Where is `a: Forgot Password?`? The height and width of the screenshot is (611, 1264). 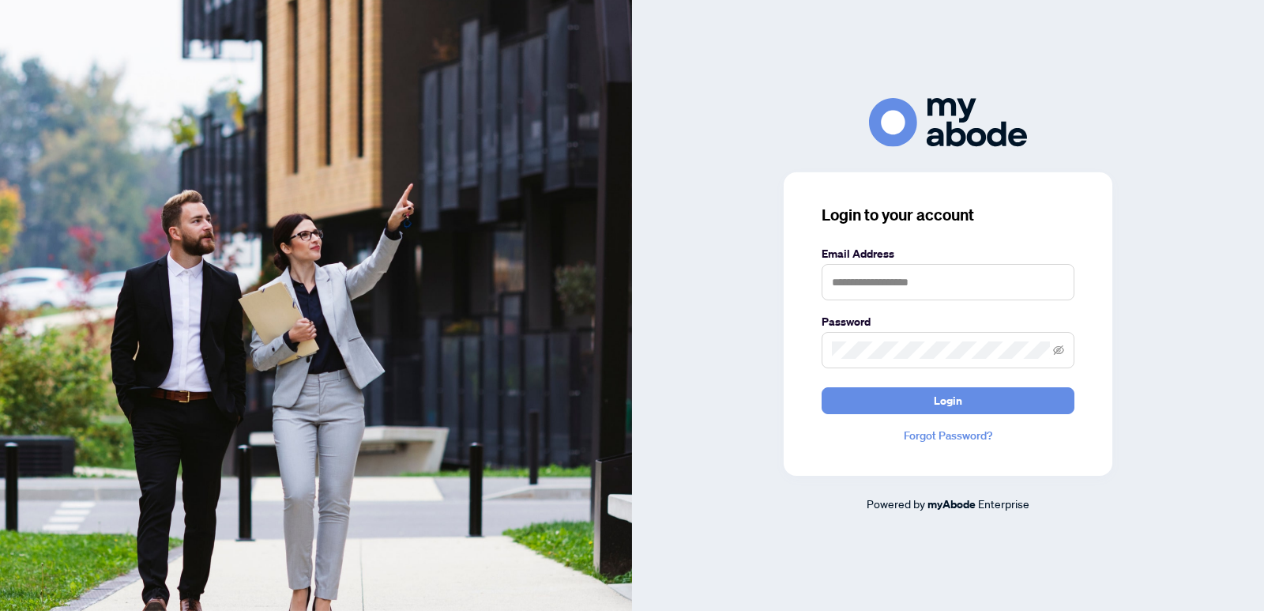
a: Forgot Password? is located at coordinates (948, 435).